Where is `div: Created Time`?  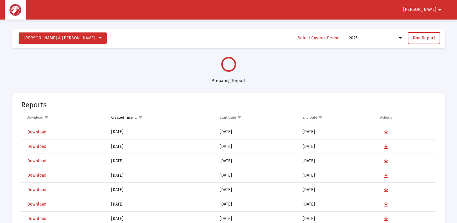 div: Created Time is located at coordinates (122, 118).